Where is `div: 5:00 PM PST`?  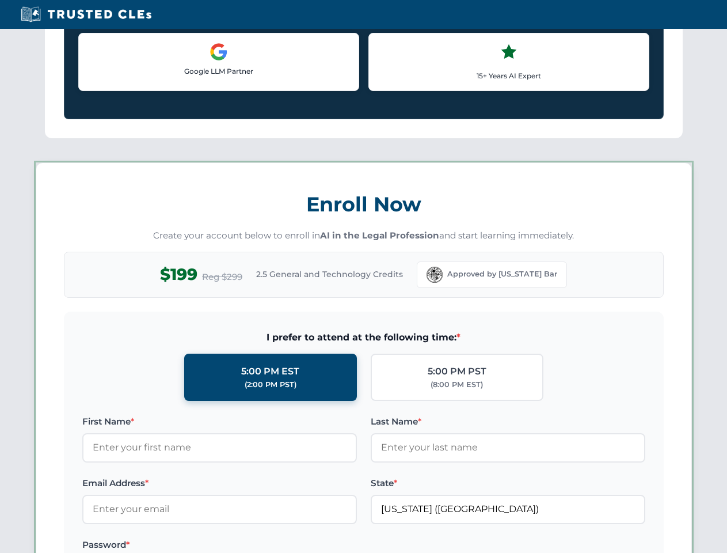
div: 5:00 PM PST is located at coordinates (457, 371).